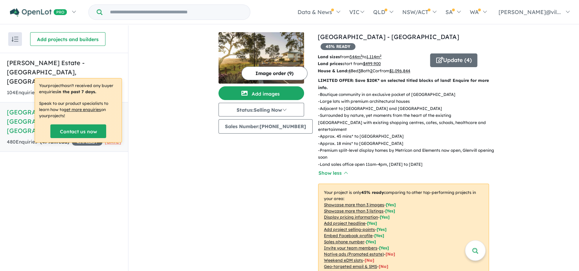  I want to click on u: Showcase more than 3 images, so click(354, 204).